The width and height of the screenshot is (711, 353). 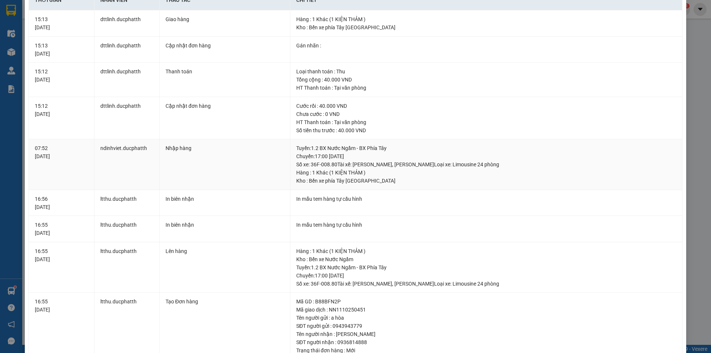 What do you see at coordinates (486, 114) in the screenshot?
I see `div: Chưa cước : 0 VND` at bounding box center [486, 114].